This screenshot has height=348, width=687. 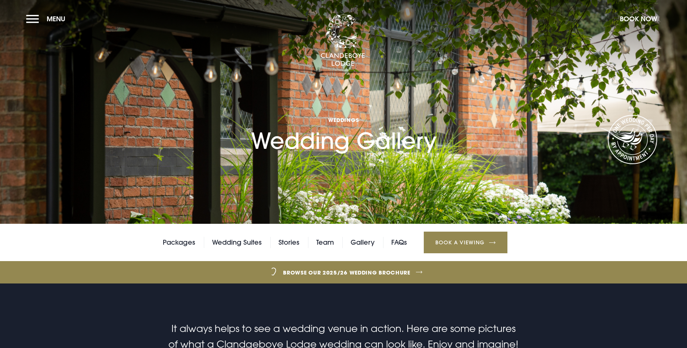 I want to click on a: Wedding Suites, so click(x=237, y=243).